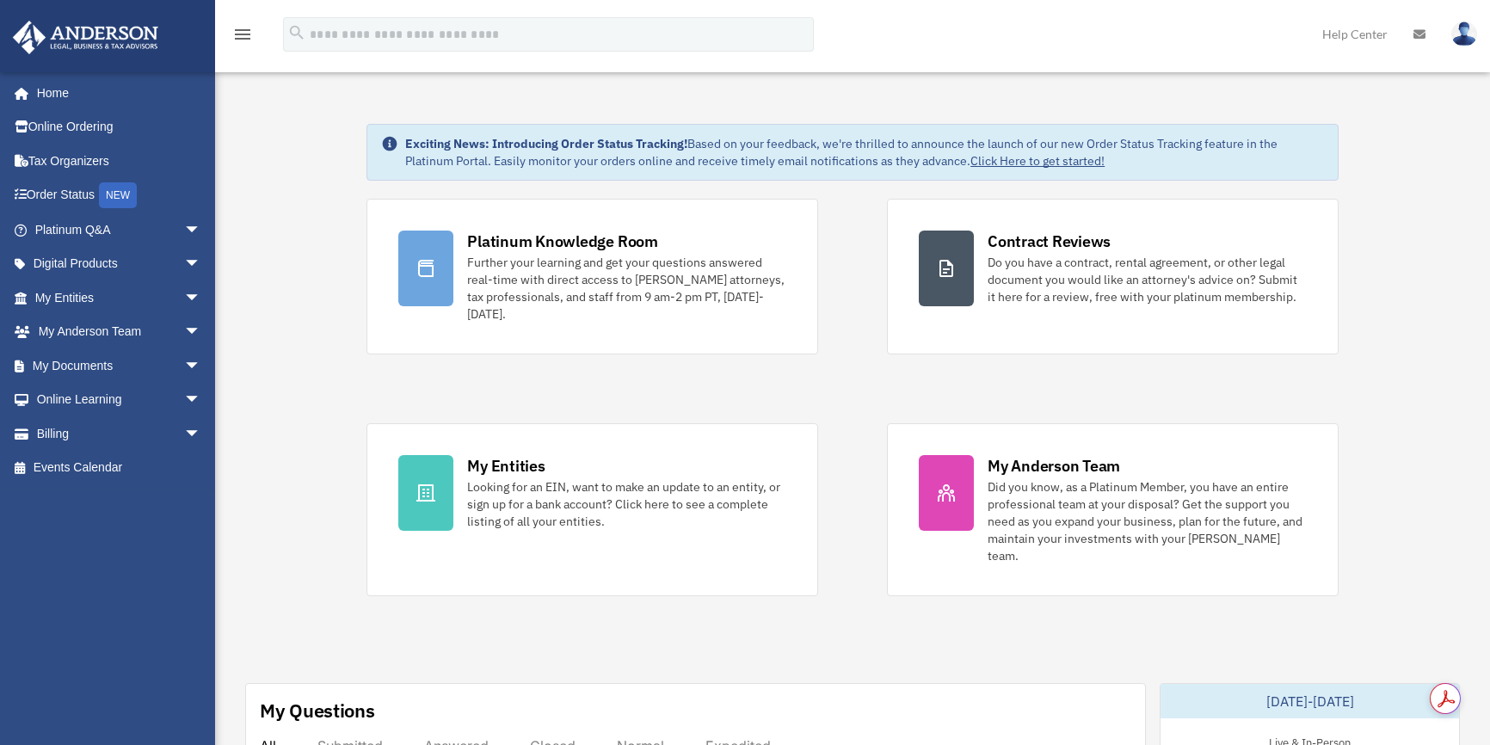  Describe the element at coordinates (506, 466) in the screenshot. I see `div: My Entities` at that location.